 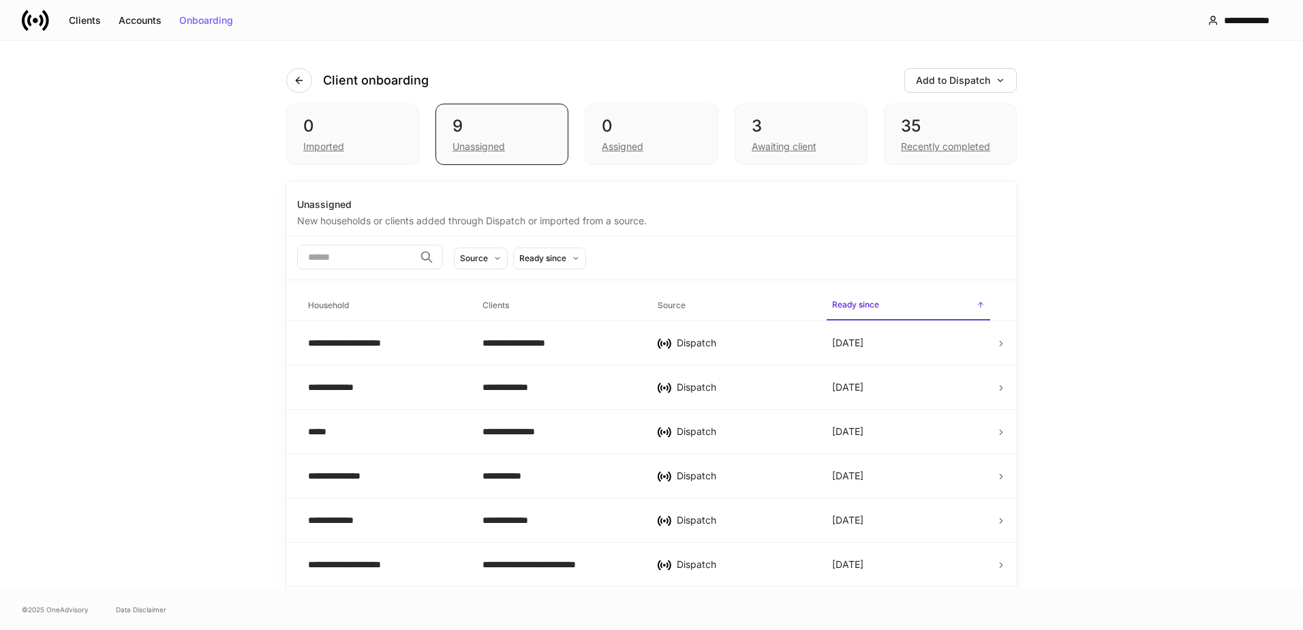 What do you see at coordinates (85, 20) in the screenshot?
I see `button: Clients` at bounding box center [85, 20].